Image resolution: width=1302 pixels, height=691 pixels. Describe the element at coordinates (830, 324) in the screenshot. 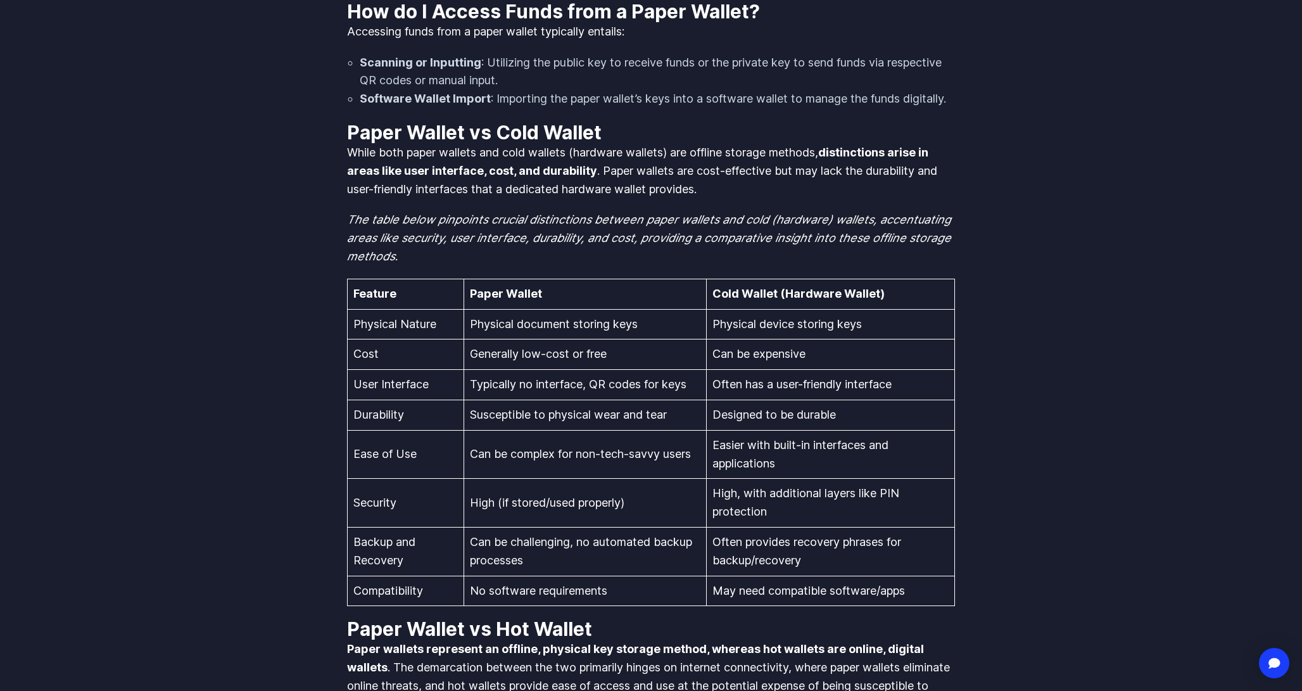

I see `td: Physical device storing keys` at that location.